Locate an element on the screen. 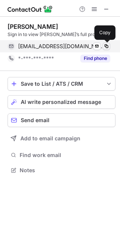 The image size is (120, 242). img: ContactOut v5.3.10 is located at coordinates (30, 9).